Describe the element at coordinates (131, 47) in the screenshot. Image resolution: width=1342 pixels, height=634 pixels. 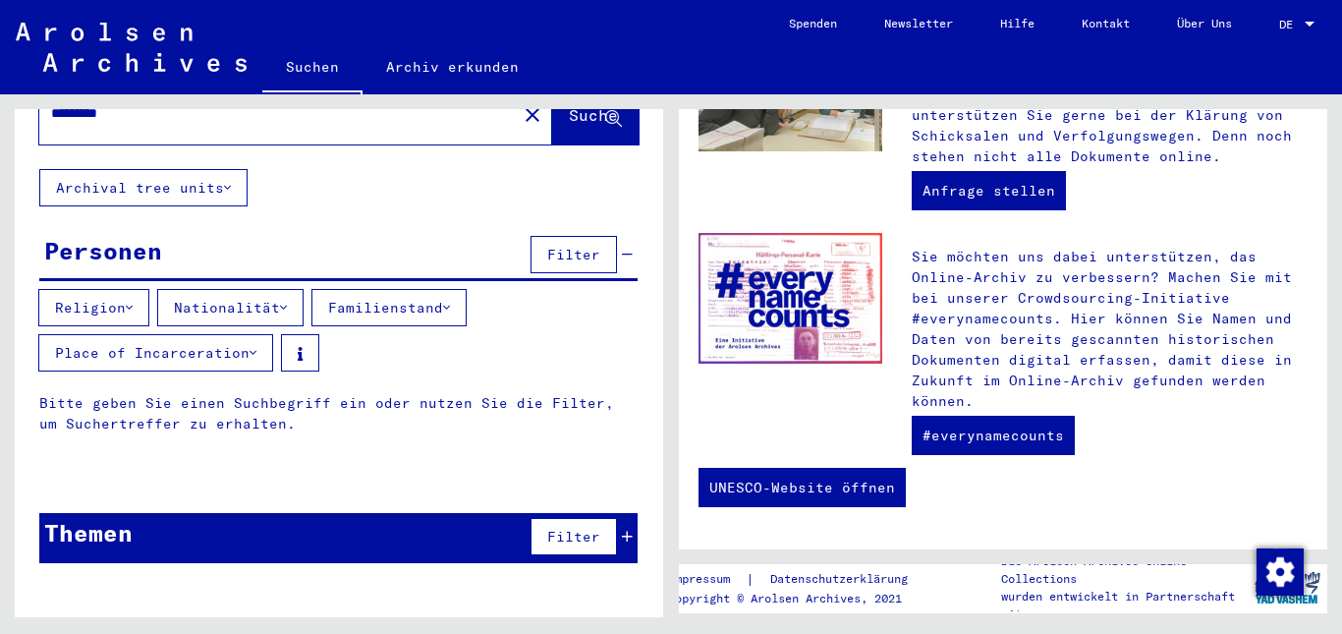
I see `img: Arolsen_neg.svg` at that location.